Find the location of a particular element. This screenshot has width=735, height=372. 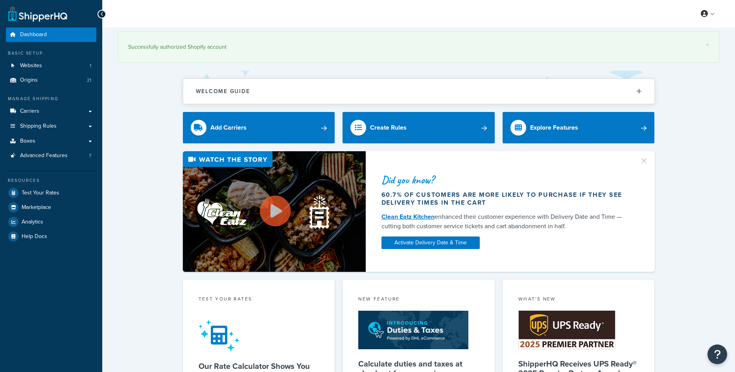

div: Successfully authorized Shopify account is located at coordinates (418, 47).